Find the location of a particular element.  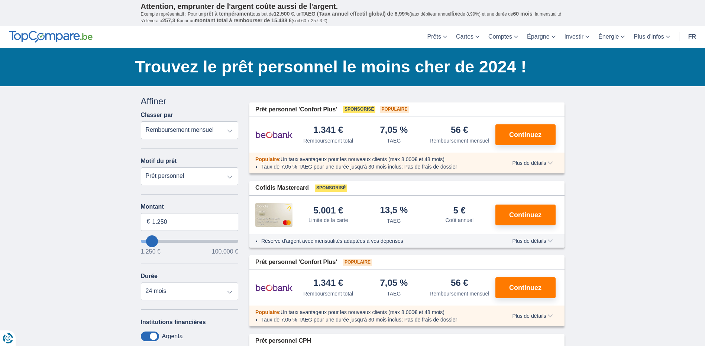

div: Limite de la carte is located at coordinates (328, 220).